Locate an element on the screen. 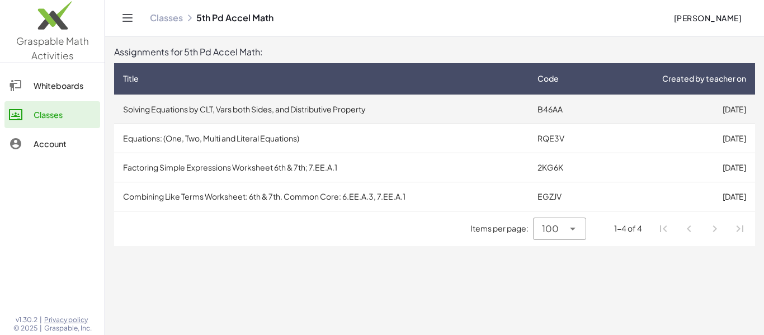 Image resolution: width=764 pixels, height=335 pixels. td: Factoring Simple Expressions Worksheet 6th & 7th; 7.EE.A.1 is located at coordinates (321, 167).